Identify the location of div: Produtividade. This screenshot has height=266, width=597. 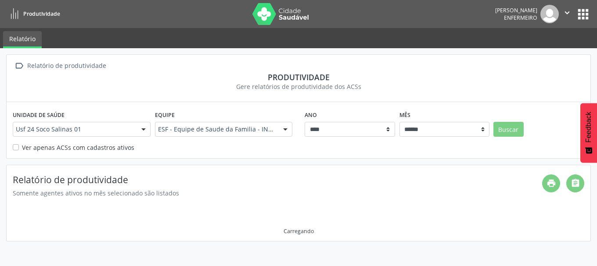
(298, 77).